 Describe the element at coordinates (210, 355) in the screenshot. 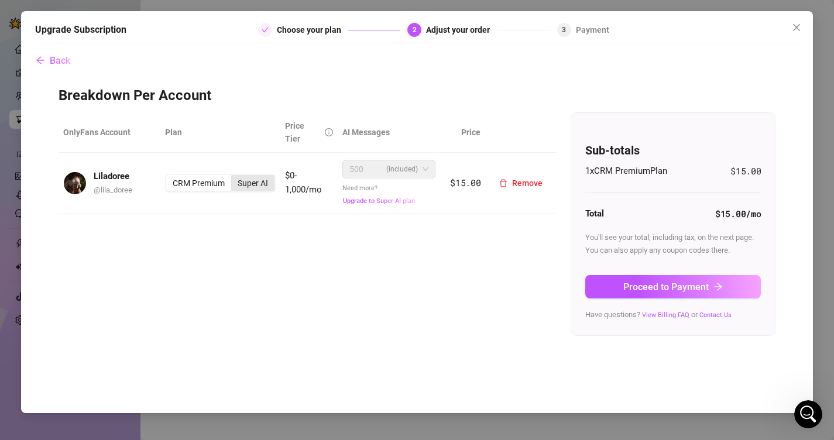

I see `button: Send a message…` at that location.